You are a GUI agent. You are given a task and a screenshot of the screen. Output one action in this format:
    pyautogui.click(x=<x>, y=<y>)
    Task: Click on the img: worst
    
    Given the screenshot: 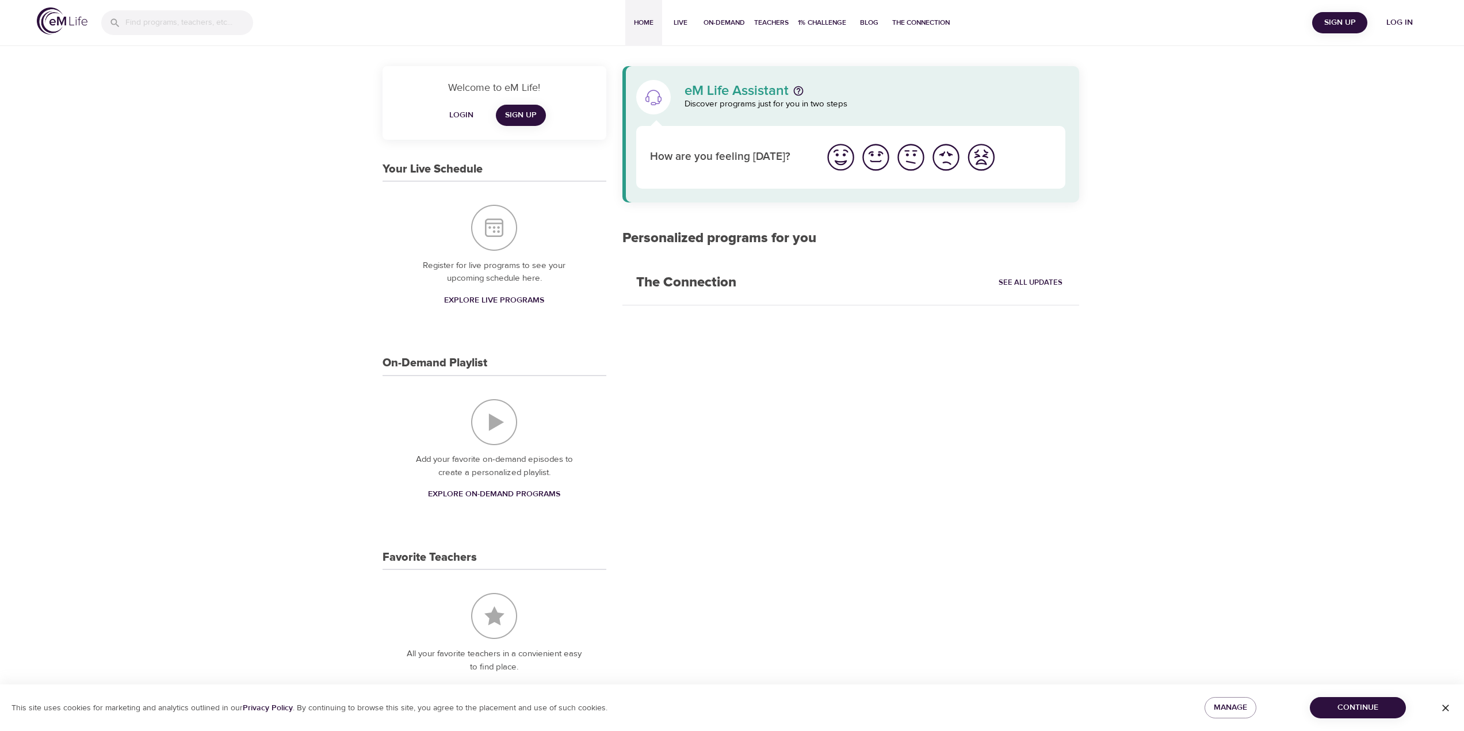 What is the action you would take?
    pyautogui.click(x=981, y=157)
    